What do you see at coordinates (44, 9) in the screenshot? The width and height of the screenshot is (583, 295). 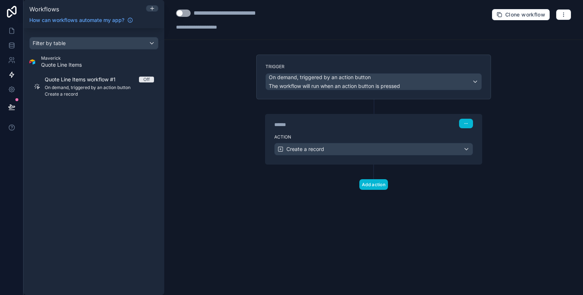 I see `span: Workflows` at bounding box center [44, 9].